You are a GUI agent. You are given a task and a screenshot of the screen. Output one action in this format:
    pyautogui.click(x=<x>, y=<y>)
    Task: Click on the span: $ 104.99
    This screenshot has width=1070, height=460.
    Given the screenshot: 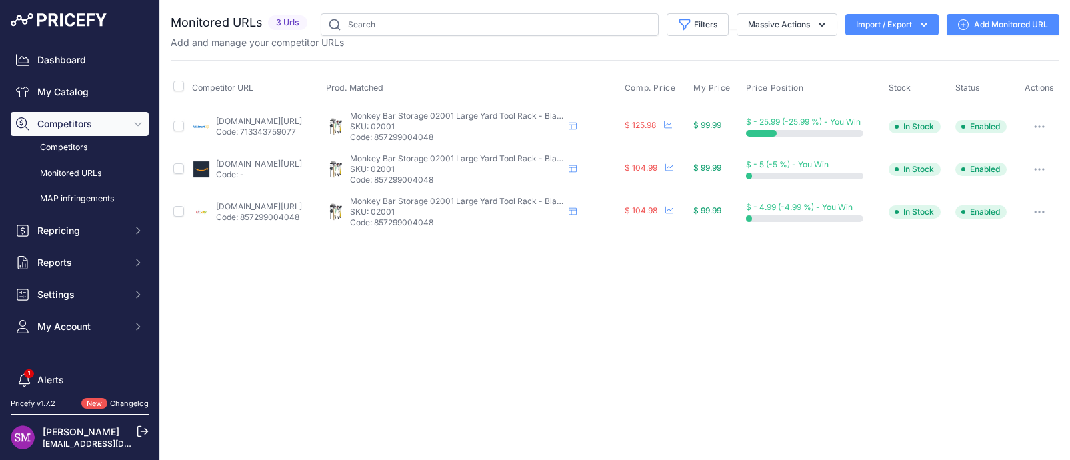 What is the action you would take?
    pyautogui.click(x=641, y=167)
    